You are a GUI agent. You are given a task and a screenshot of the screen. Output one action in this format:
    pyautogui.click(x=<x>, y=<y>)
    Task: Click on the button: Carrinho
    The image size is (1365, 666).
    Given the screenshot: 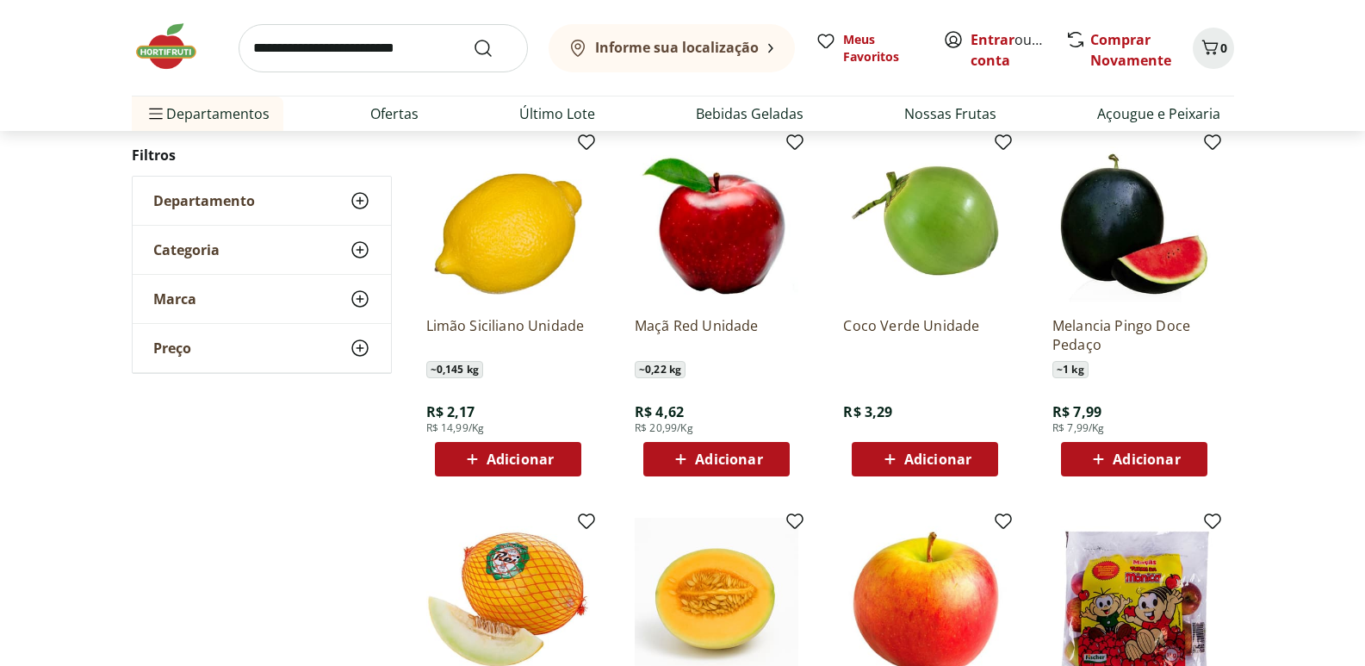 What is the action you would take?
    pyautogui.click(x=1213, y=48)
    